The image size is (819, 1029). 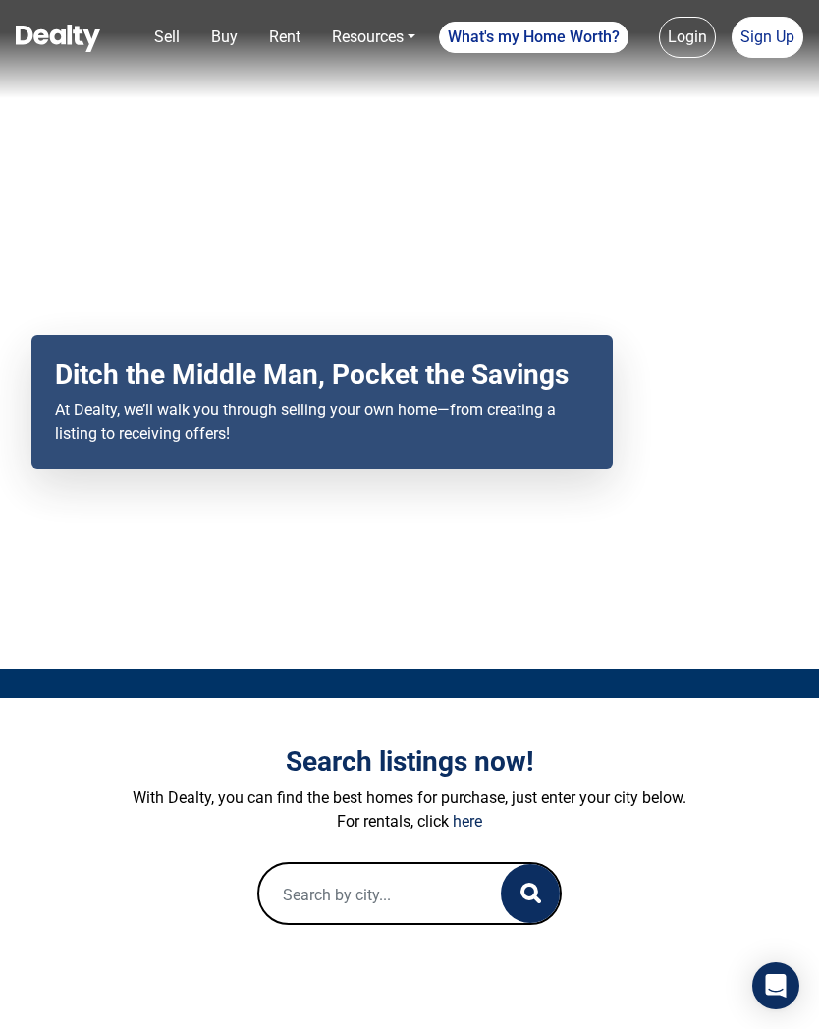 I want to click on p: For rentals, click, so click(x=410, y=822).